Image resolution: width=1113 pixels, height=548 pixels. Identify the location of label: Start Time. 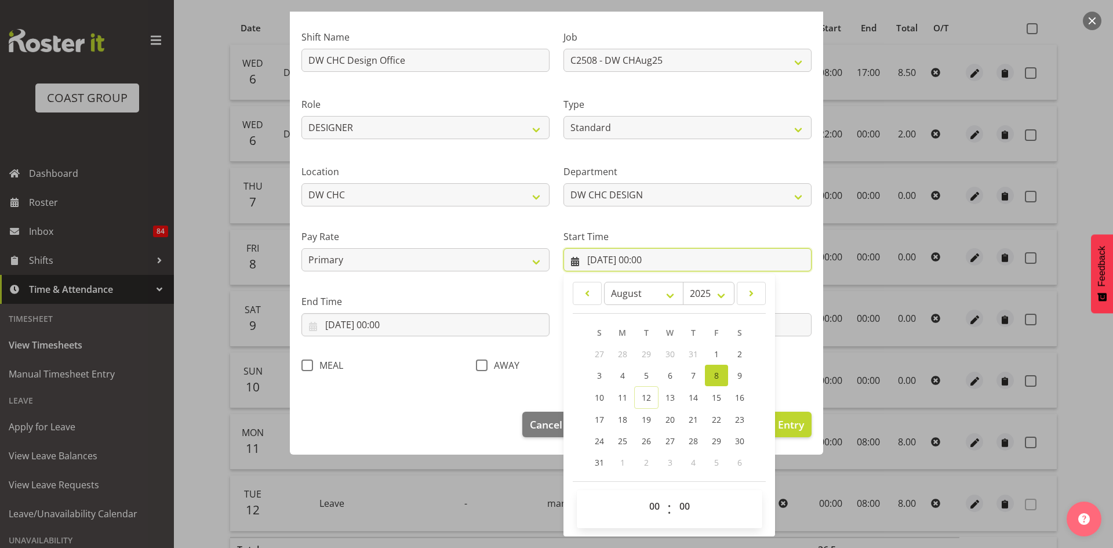
(688, 237).